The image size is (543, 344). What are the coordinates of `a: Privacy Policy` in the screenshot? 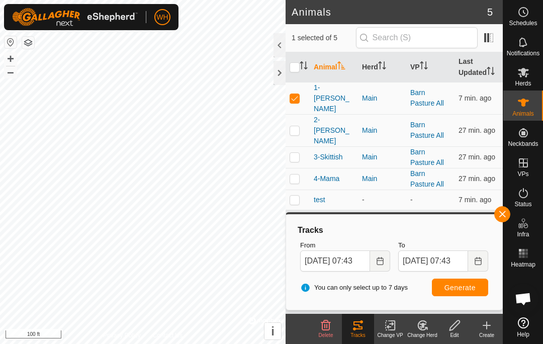 It's located at (122, 335).